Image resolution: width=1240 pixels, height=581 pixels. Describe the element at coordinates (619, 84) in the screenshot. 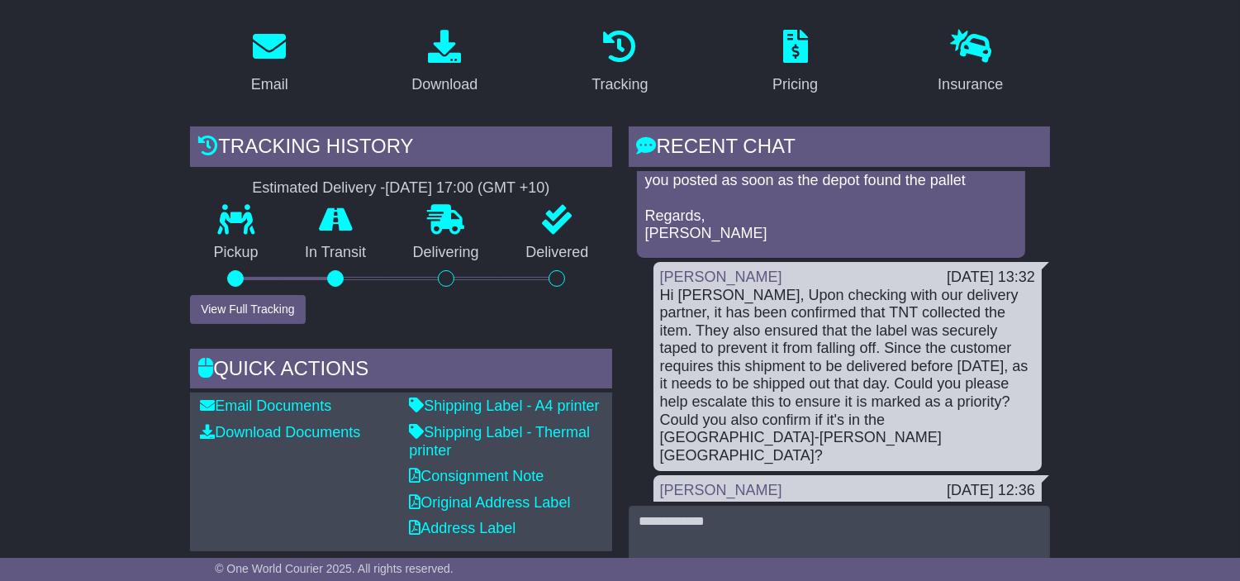

I see `div: Tracking` at that location.